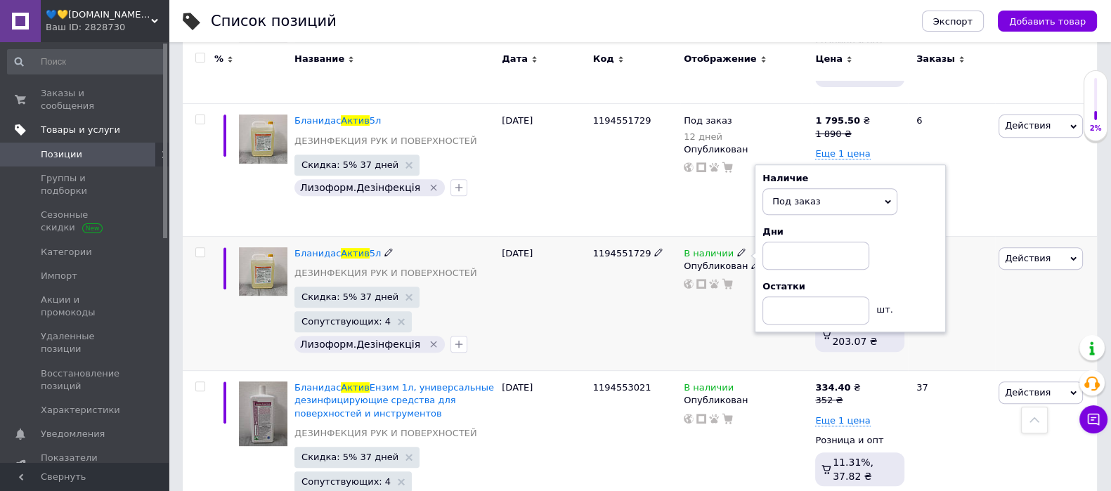 The width and height of the screenshot is (1111, 491). Describe the element at coordinates (842, 134) in the screenshot. I see `div: 1 890 ₴` at that location.